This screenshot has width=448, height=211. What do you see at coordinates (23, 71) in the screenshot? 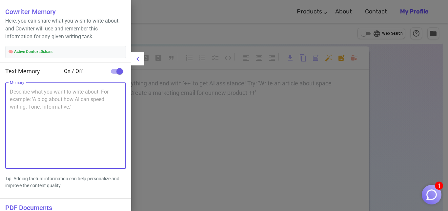
I see `span: Text Memory` at bounding box center [23, 71].